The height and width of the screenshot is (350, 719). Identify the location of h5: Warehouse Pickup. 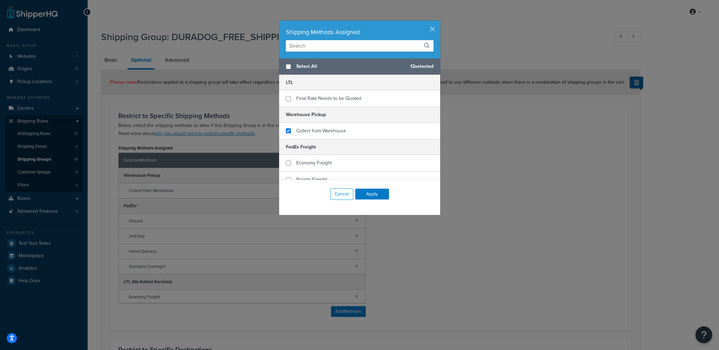
(360, 114).